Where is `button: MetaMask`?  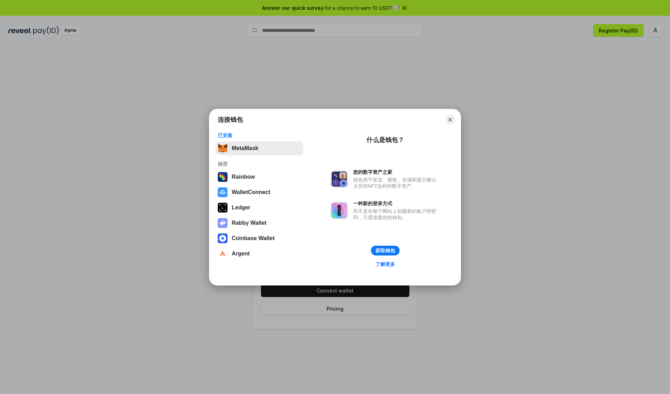
button: MetaMask is located at coordinates (259, 148).